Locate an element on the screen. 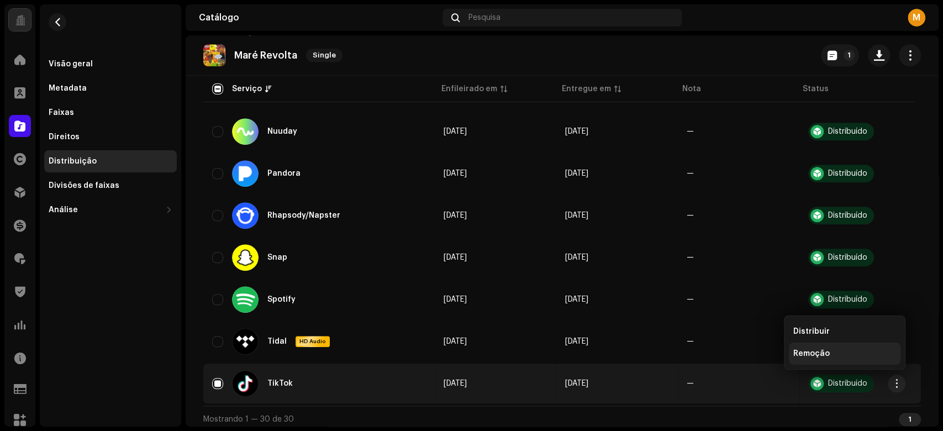 The image size is (943, 431). div: TikTok is located at coordinates (280, 383).